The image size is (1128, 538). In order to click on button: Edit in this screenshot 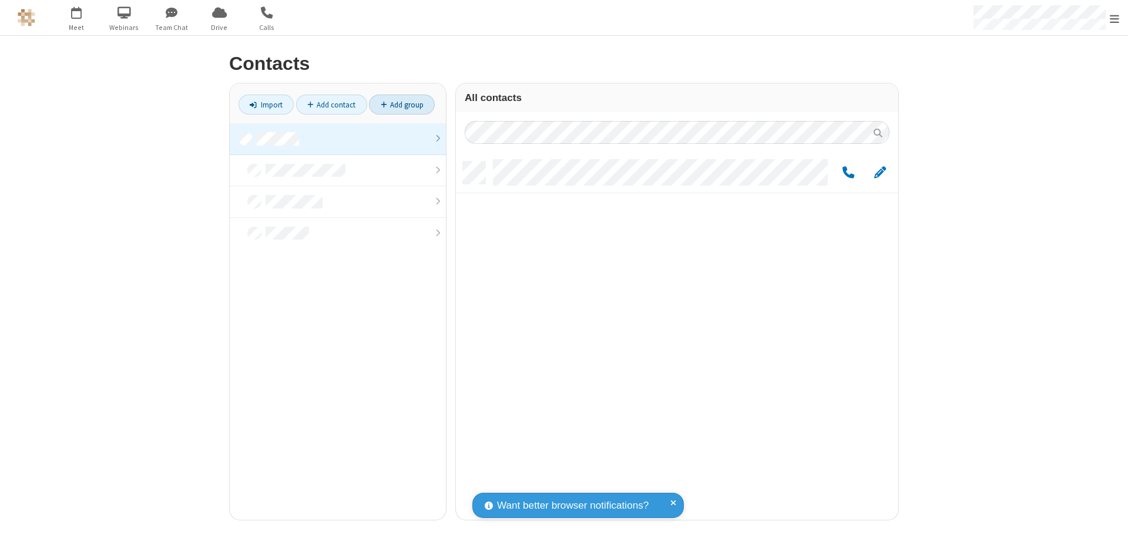, I will do `click(880, 173)`.